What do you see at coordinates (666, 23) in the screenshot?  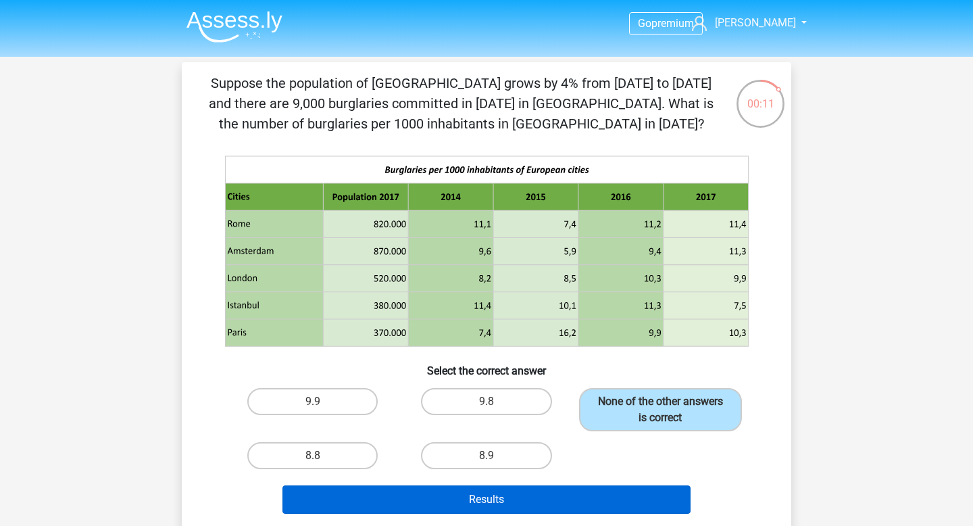 I see `a: Gopremium` at bounding box center [666, 23].